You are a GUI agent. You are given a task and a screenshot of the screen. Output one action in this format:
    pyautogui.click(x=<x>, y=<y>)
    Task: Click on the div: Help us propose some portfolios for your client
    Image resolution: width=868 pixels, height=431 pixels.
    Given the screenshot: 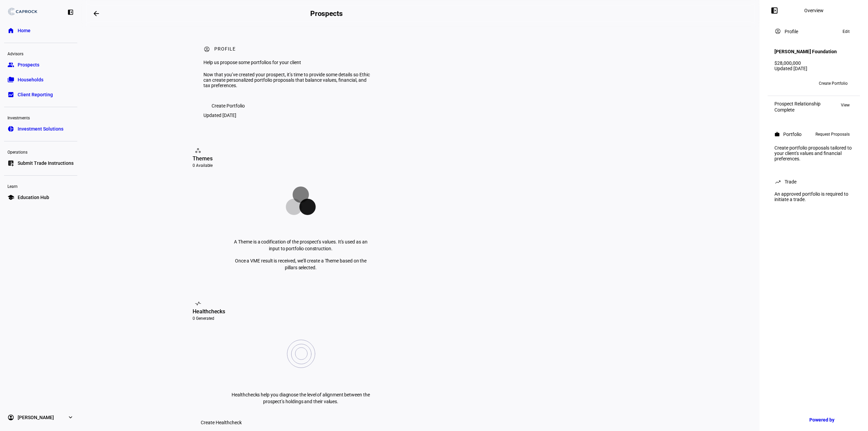 What is the action you would take?
    pyautogui.click(x=287, y=62)
    